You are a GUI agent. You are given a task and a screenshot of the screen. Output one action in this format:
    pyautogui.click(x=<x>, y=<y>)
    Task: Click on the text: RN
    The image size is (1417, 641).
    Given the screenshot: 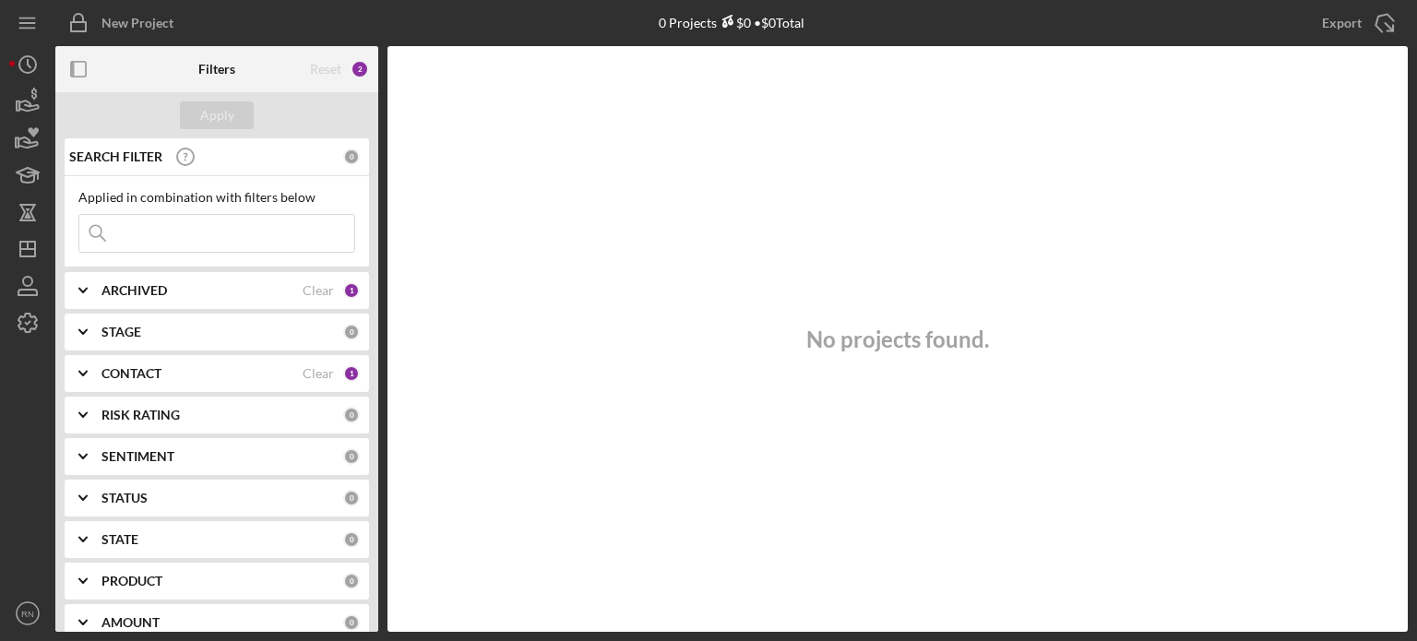 What is the action you would take?
    pyautogui.click(x=28, y=613)
    